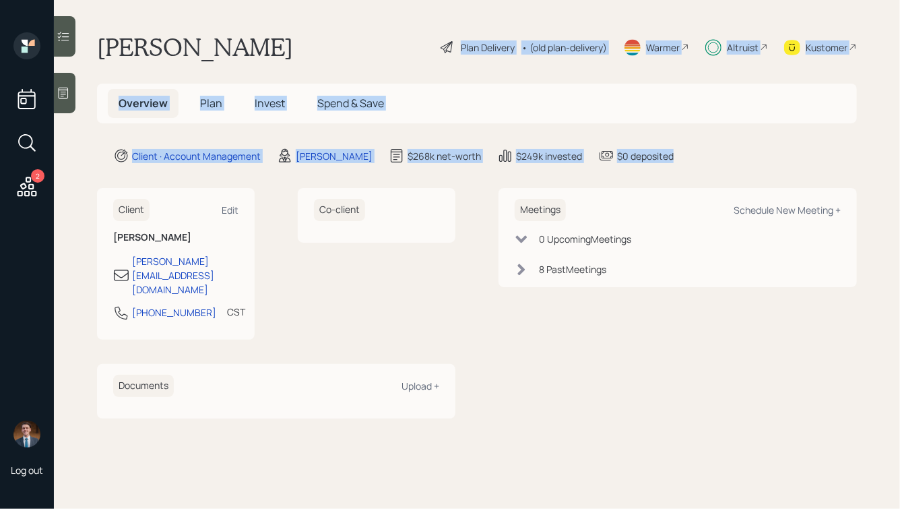  What do you see at coordinates (350, 103) in the screenshot?
I see `span: Spend & Save` at bounding box center [350, 103].